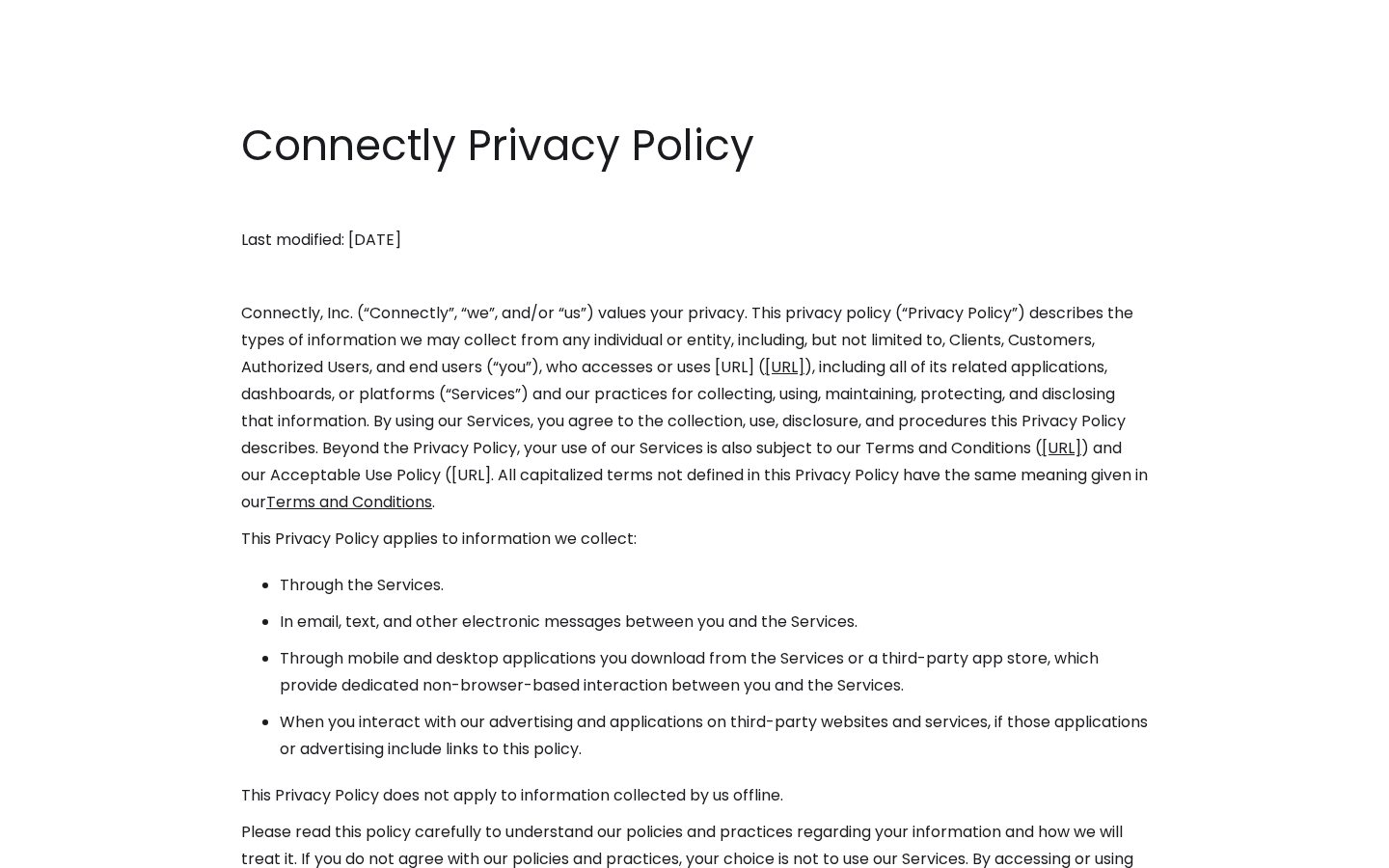 The width and height of the screenshot is (1389, 868). I want to click on li: When you interact with our advertising and applications on third-party websites and services, if ..., so click(714, 736).